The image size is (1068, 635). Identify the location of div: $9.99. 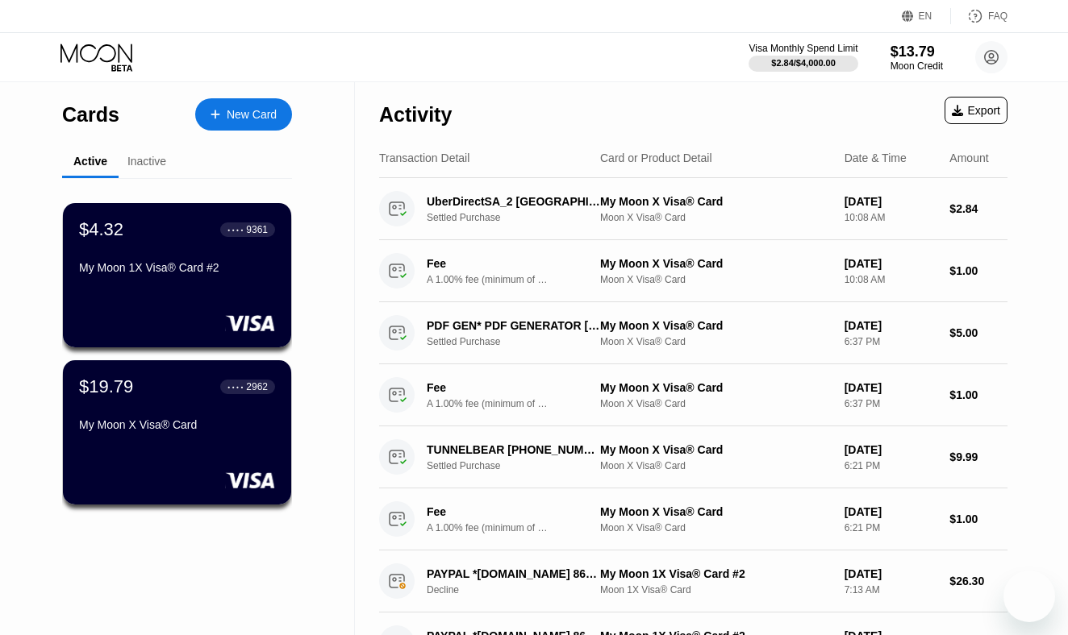
(978, 457).